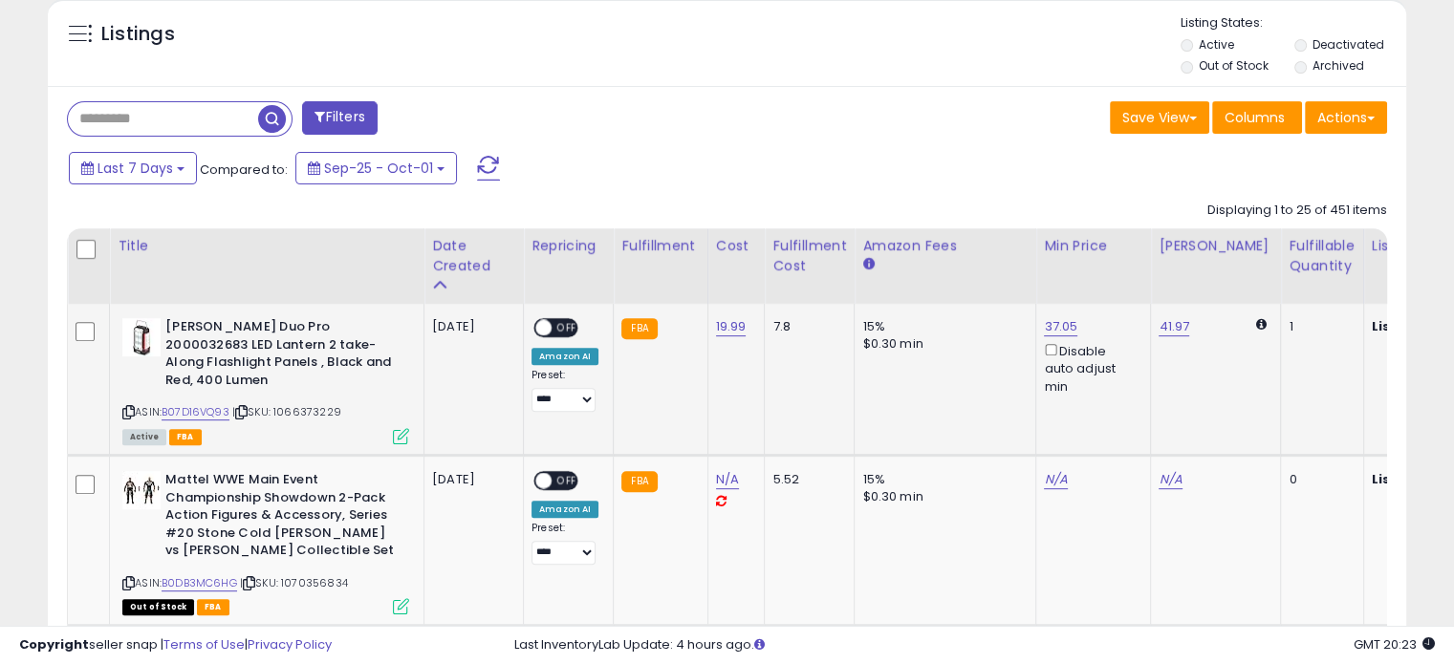 The image size is (1454, 664). What do you see at coordinates (1089, 368) in the screenshot?
I see `div: Disable auto adjust min` at bounding box center [1089, 368].